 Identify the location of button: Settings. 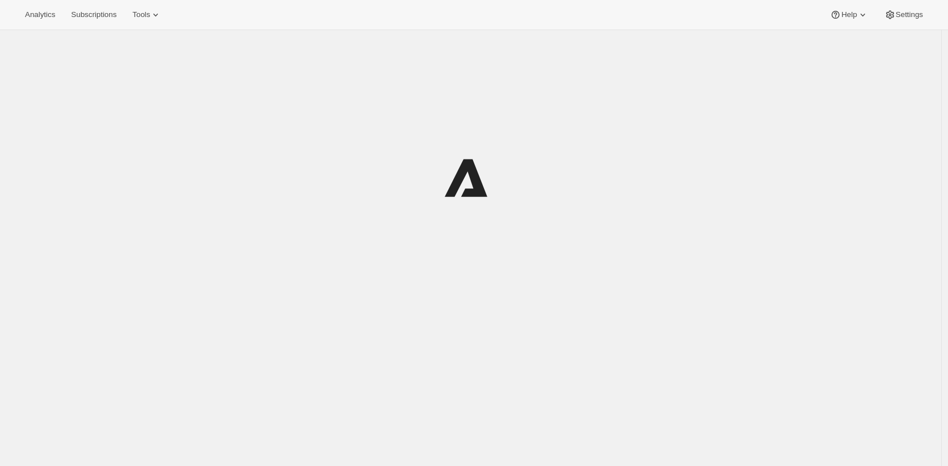
(903, 15).